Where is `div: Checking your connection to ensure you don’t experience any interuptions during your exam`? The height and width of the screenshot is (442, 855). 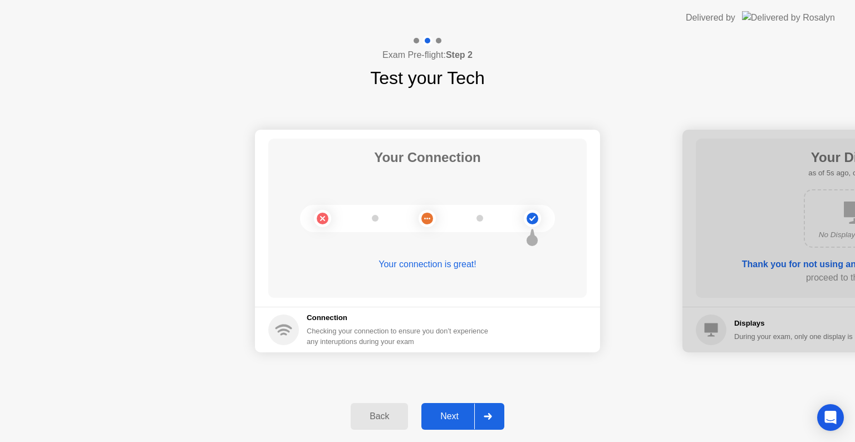 div: Checking your connection to ensure you don’t experience any interuptions during your exam is located at coordinates (401, 336).